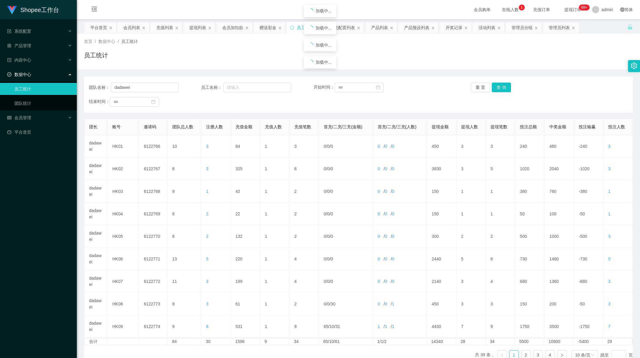 This screenshot has width=640, height=358. Describe the element at coordinates (246, 281) in the screenshot. I see `td: 199` at that location.